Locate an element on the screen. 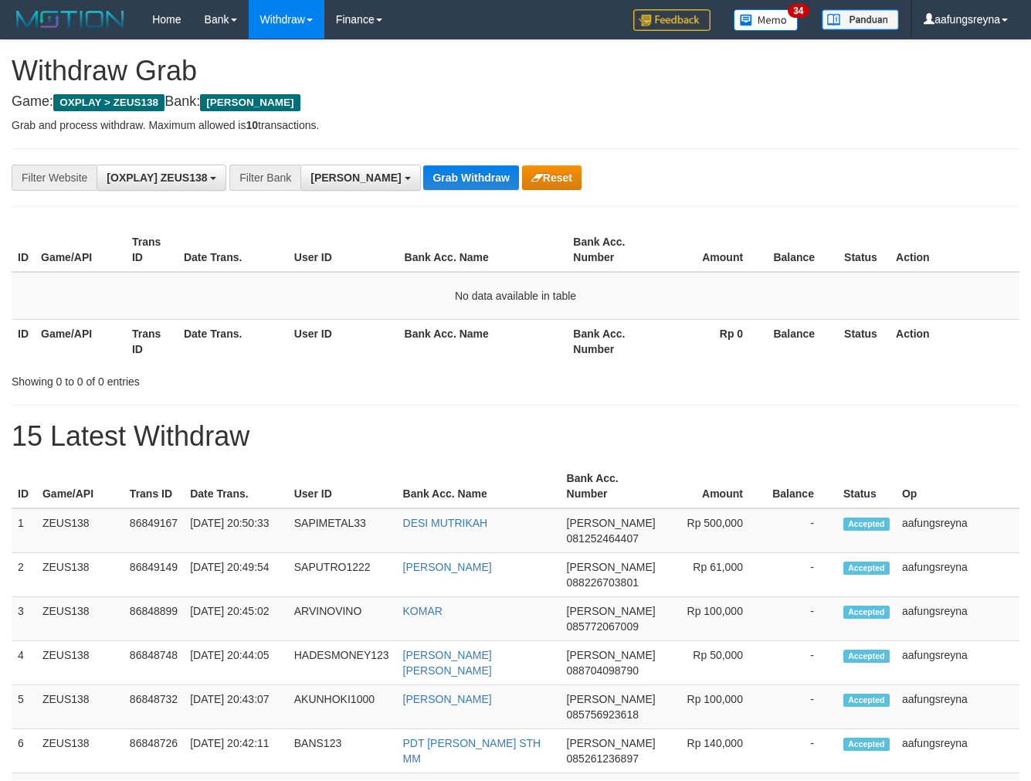  td: 4 is located at coordinates (24, 662).